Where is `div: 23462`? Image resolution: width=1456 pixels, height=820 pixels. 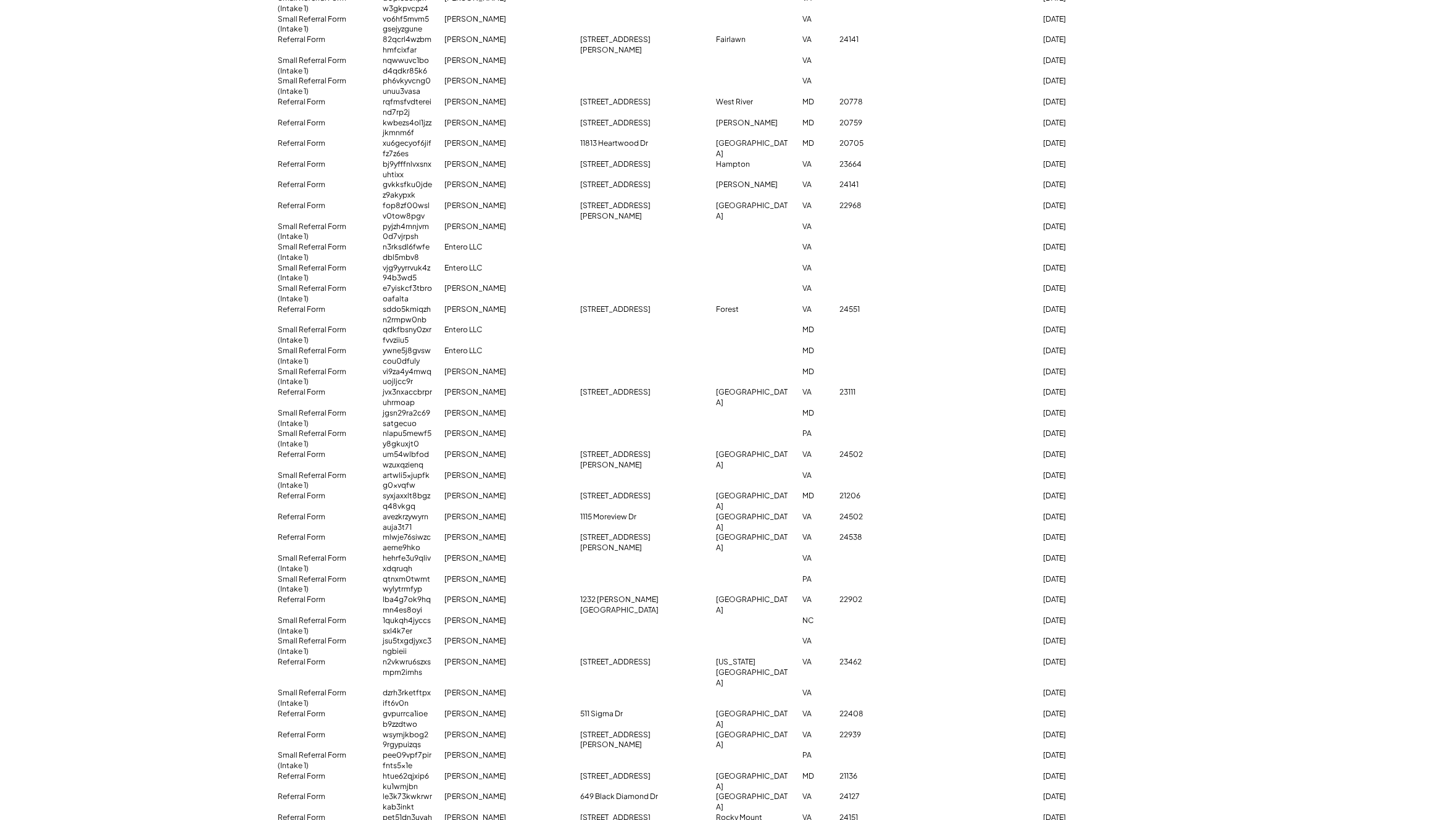
div: 23462 is located at coordinates (861, 662).